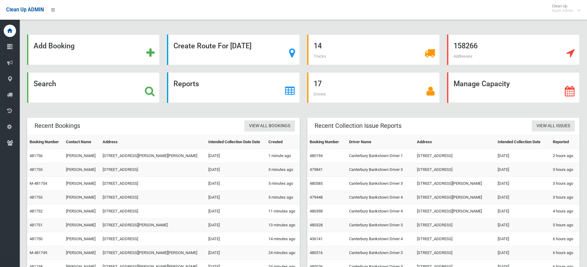 The image size is (587, 267). I want to click on td: 14 minutes ago, so click(282, 239).